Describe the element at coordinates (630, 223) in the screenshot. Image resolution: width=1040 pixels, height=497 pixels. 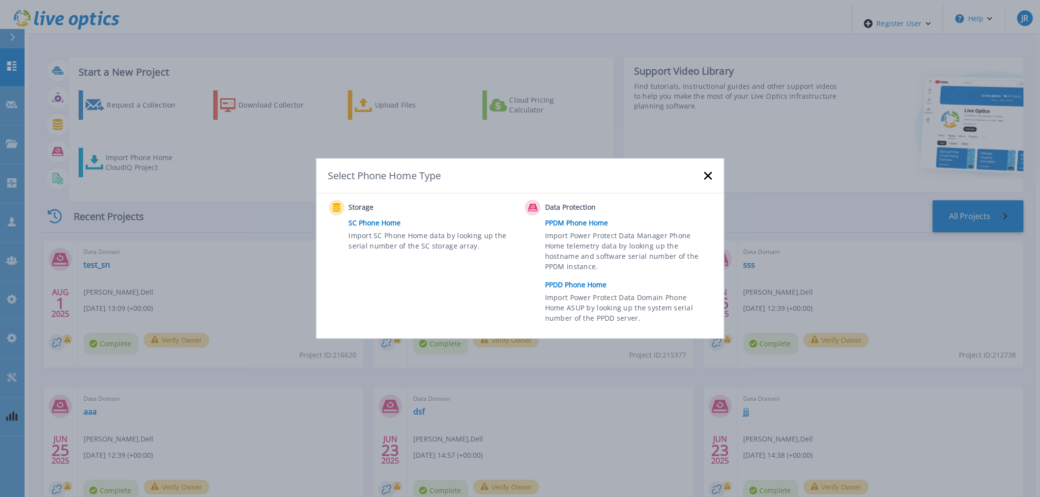
I see `a: PPDM Phone Home` at that location.